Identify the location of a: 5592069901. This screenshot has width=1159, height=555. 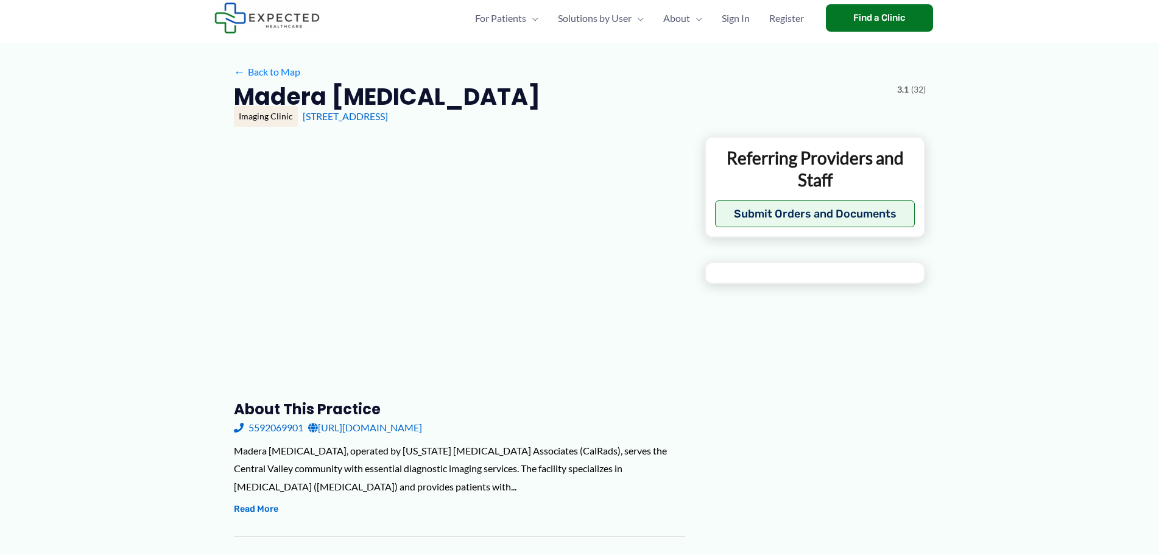
(269, 427).